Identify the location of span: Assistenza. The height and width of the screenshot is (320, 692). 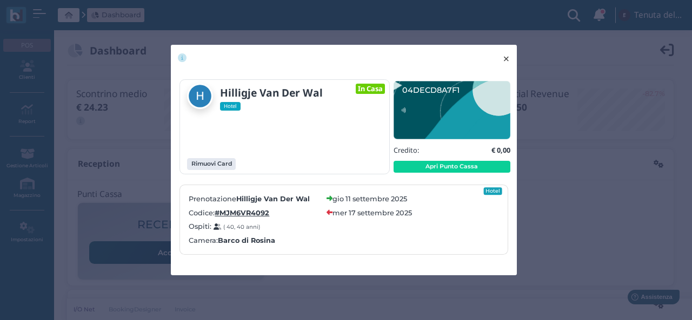
(51, 12).